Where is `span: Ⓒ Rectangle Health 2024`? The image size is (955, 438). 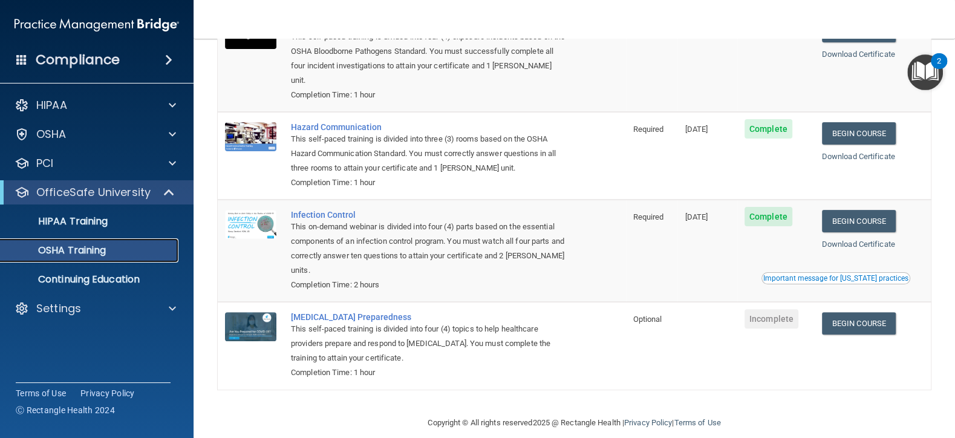
span: Ⓒ Rectangle Health 2024 is located at coordinates (65, 410).